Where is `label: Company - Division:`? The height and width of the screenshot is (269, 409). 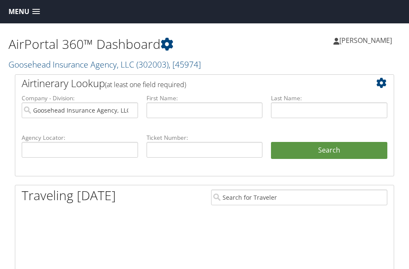 label: Company - Division: is located at coordinates (80, 98).